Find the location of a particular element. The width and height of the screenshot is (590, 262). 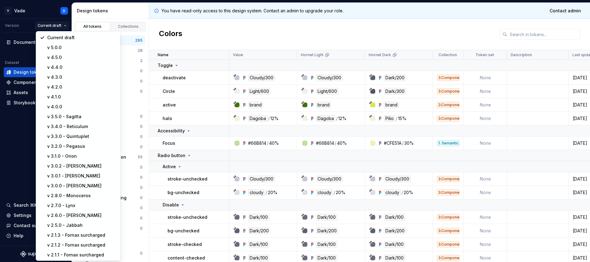

div: v 3.2.0 - Pegasus is located at coordinates (82, 146).